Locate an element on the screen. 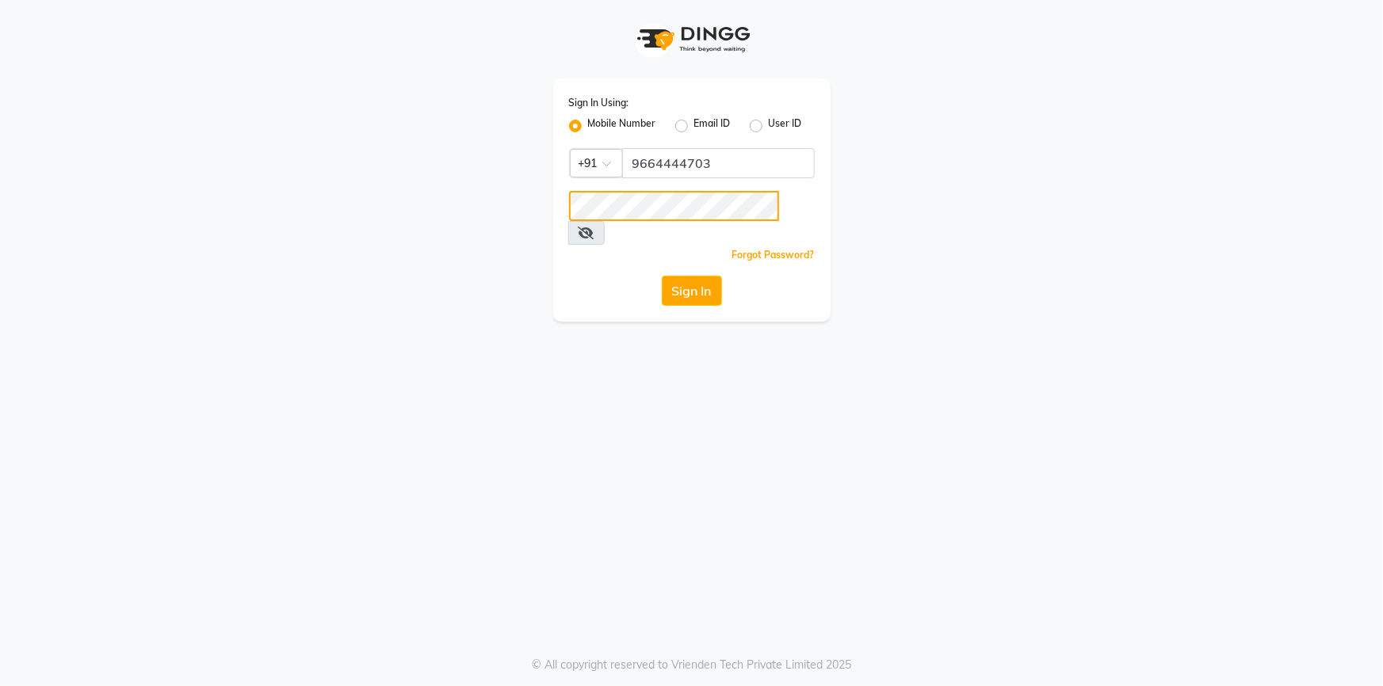  a: Forgot Password? is located at coordinates (773, 254).